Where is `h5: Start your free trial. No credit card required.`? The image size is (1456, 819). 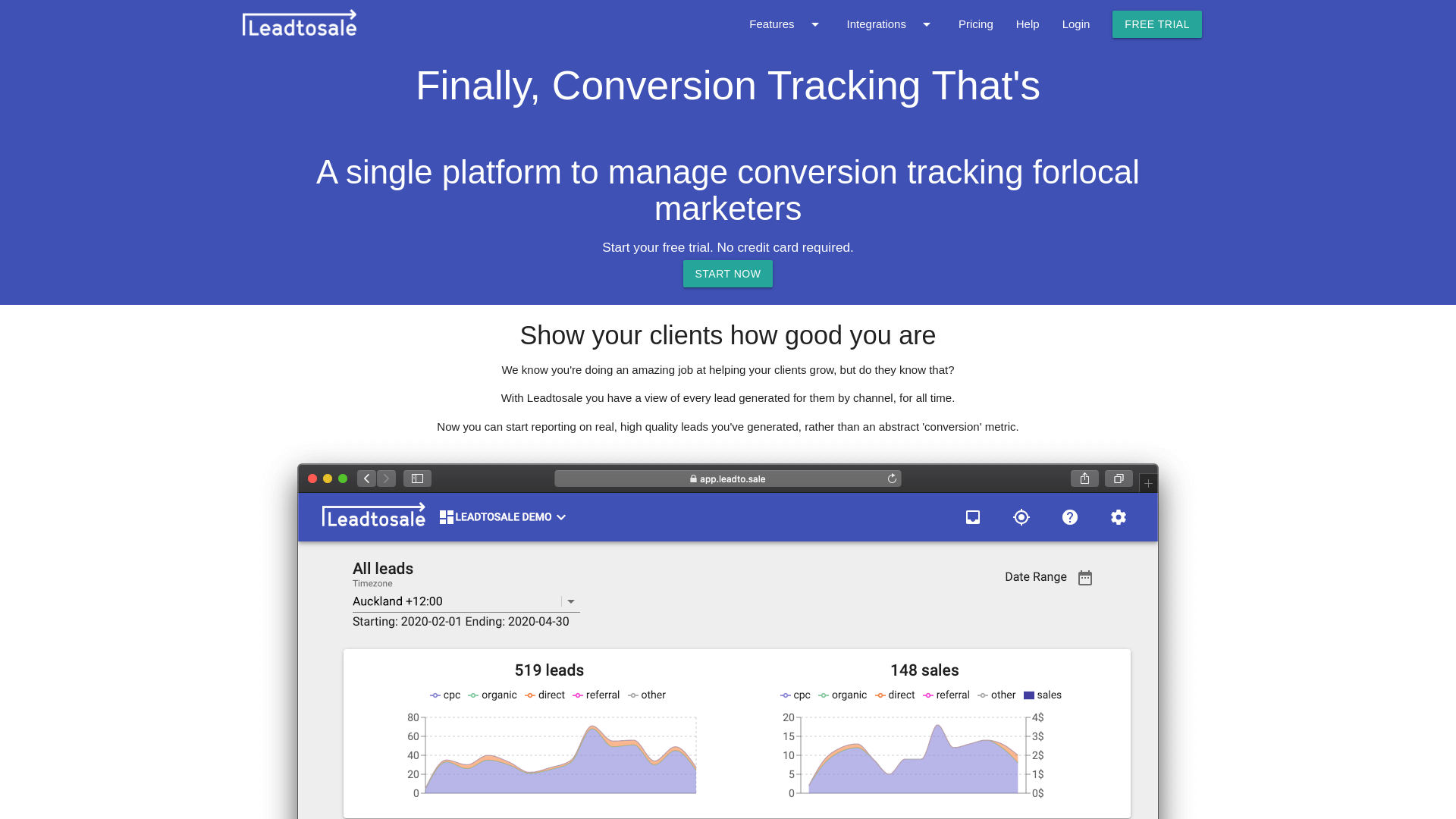
h5: Start your free trial. No credit card required. is located at coordinates (728, 247).